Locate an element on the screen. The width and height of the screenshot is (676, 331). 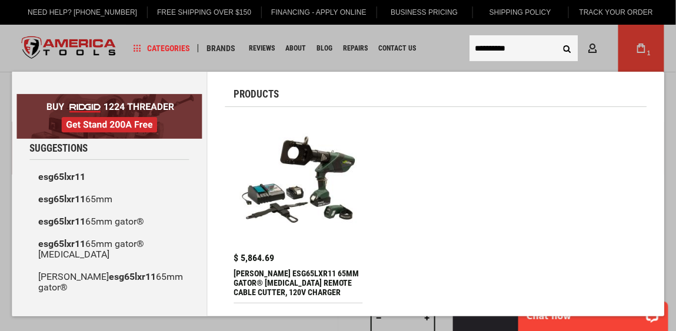
a: Brands is located at coordinates (221, 48).